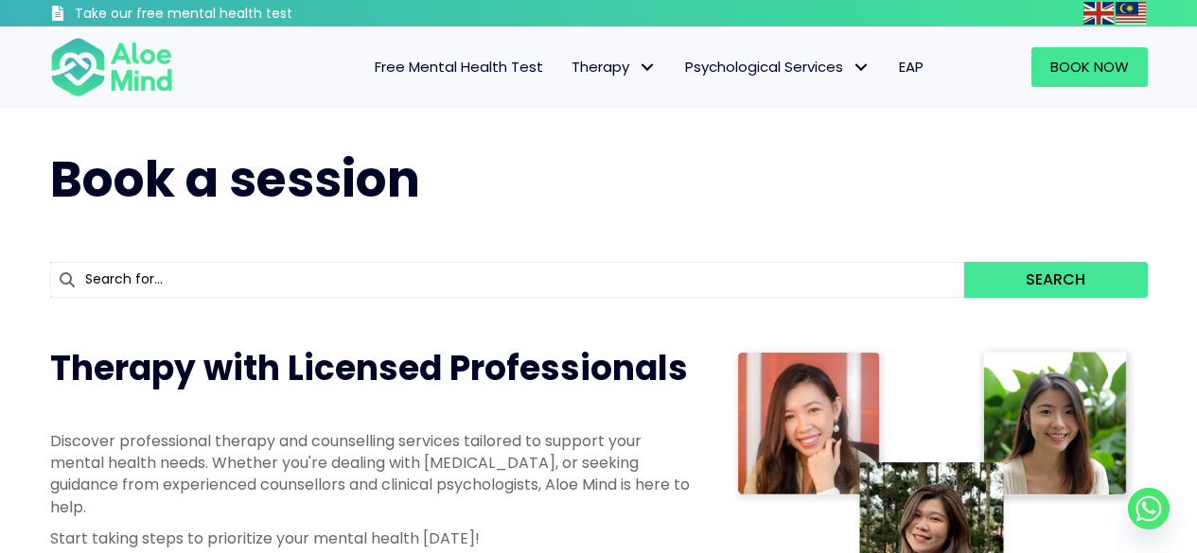 The height and width of the screenshot is (553, 1197). Describe the element at coordinates (1148, 509) in the screenshot. I see `a: Whatsapp` at that location.